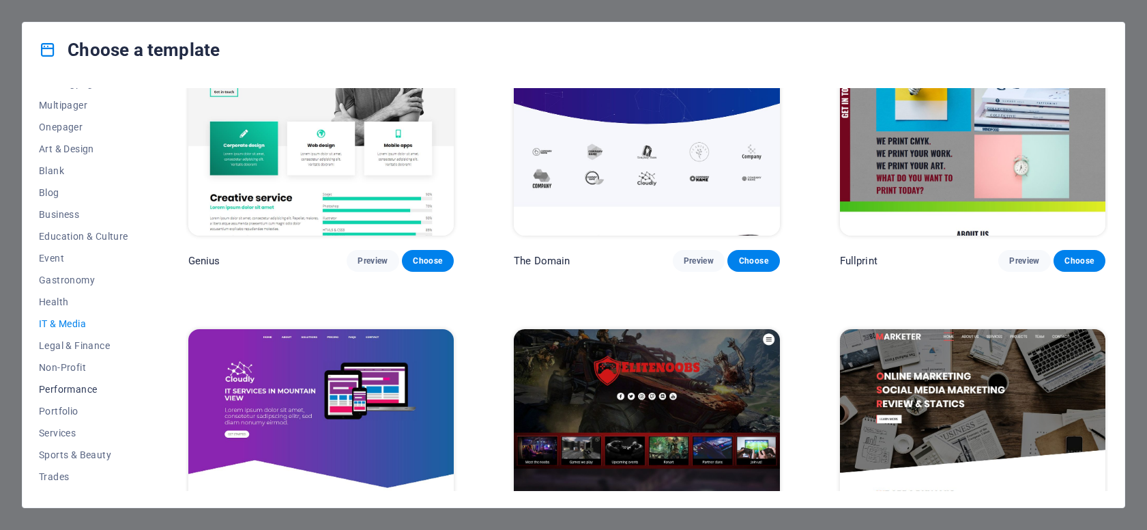  I want to click on span: Sports & Beauty, so click(83, 454).